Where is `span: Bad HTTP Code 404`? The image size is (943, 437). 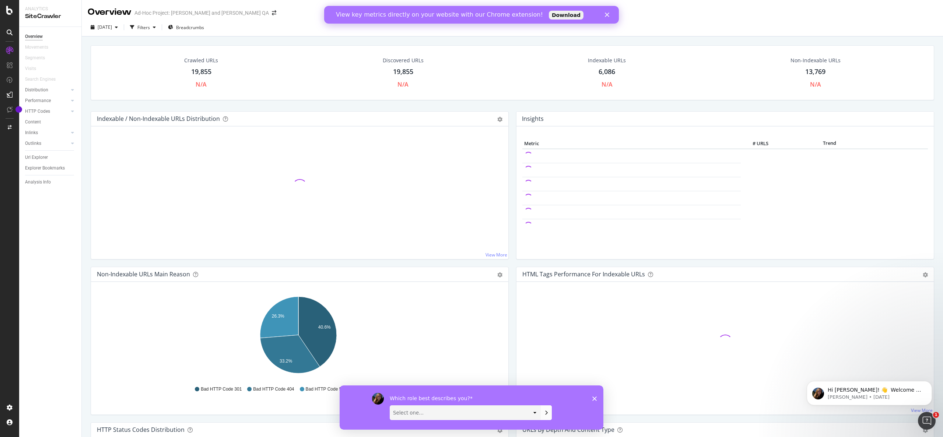 span: Bad HTTP Code 404 is located at coordinates (273, 389).